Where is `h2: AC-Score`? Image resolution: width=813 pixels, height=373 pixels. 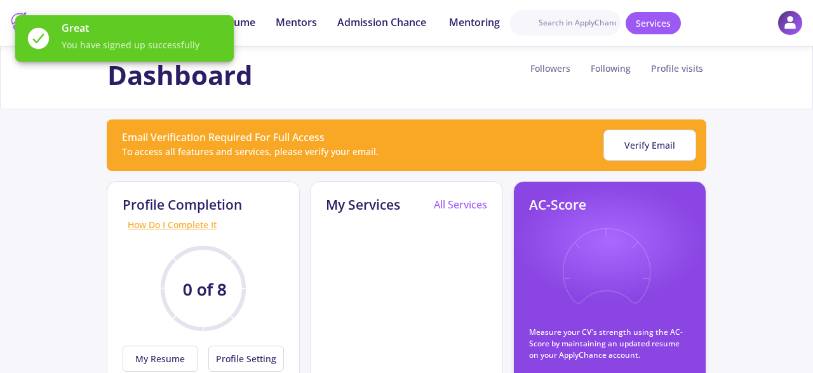
h2: AC-Score is located at coordinates (558, 204).